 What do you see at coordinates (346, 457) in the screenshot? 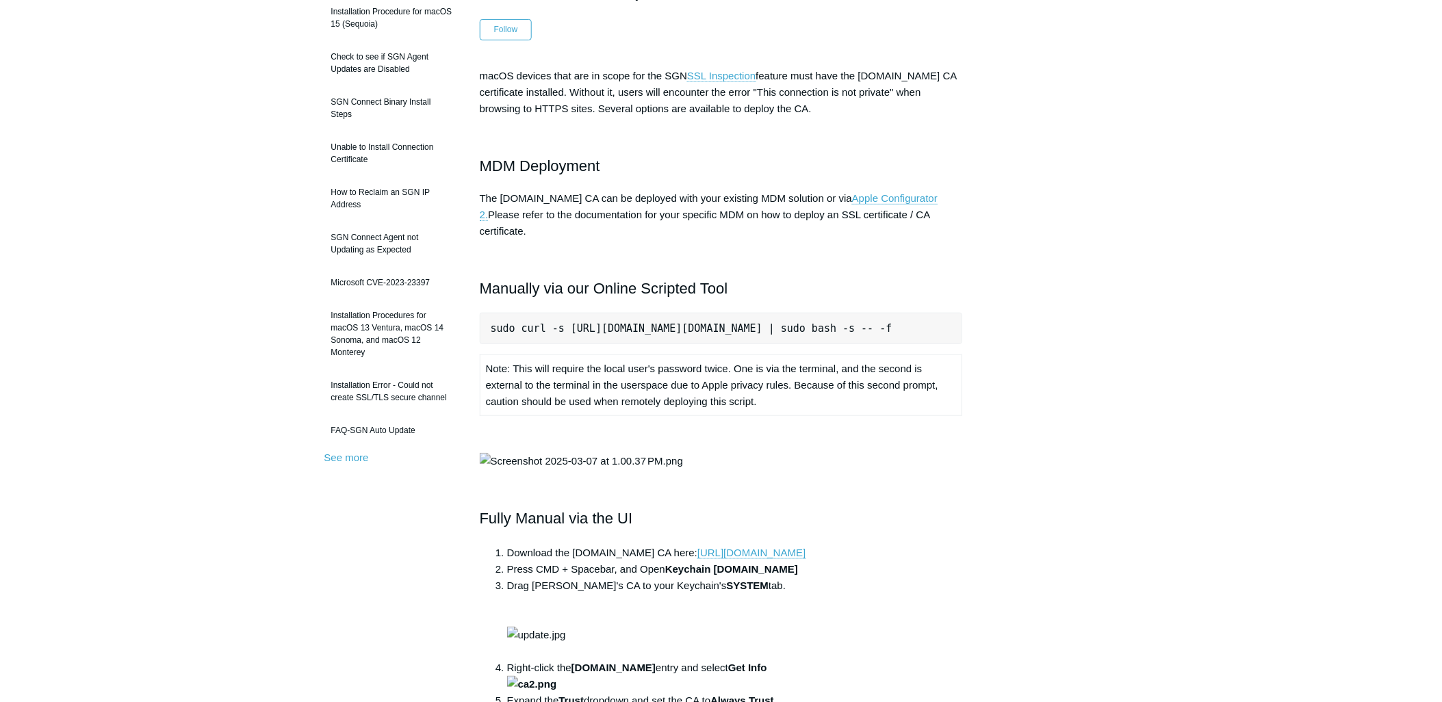
I see `a: See more` at bounding box center [346, 457].